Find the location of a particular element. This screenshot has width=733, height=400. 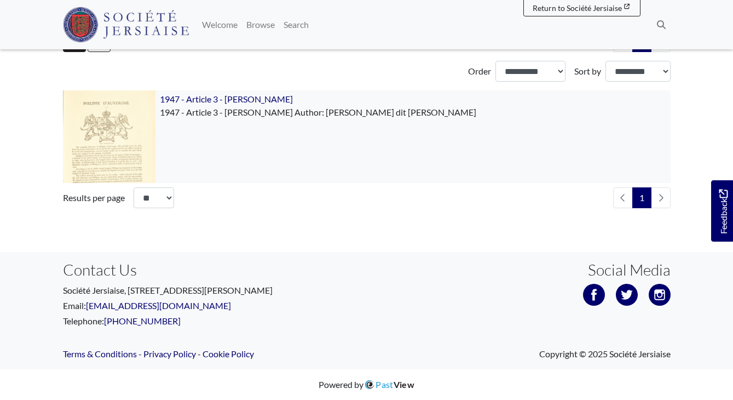

p: Email: is located at coordinates (211, 305).